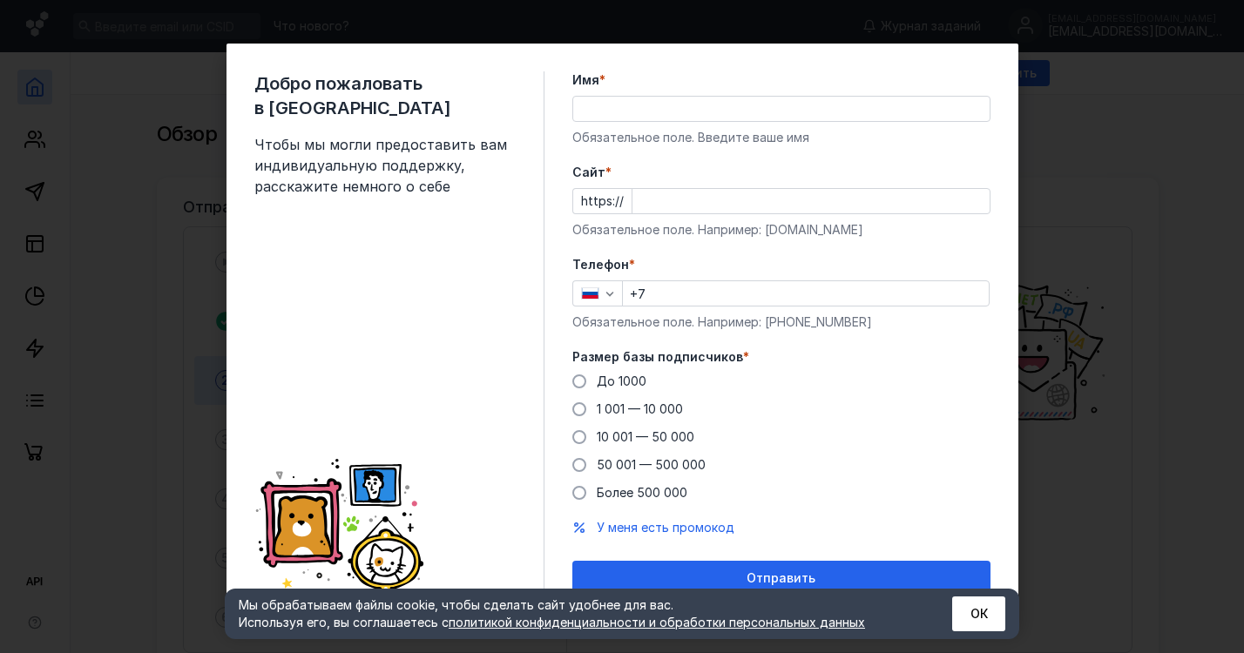 The image size is (1244, 653). What do you see at coordinates (639, 408) in the screenshot?
I see `span: 1 001 — 10 000` at bounding box center [639, 408].